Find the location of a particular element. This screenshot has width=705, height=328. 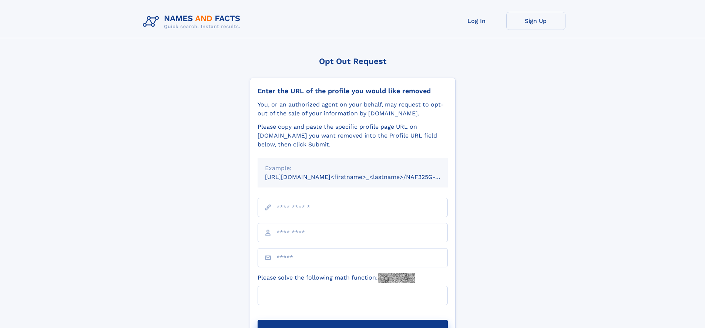

a: Sign Up is located at coordinates (536, 21).